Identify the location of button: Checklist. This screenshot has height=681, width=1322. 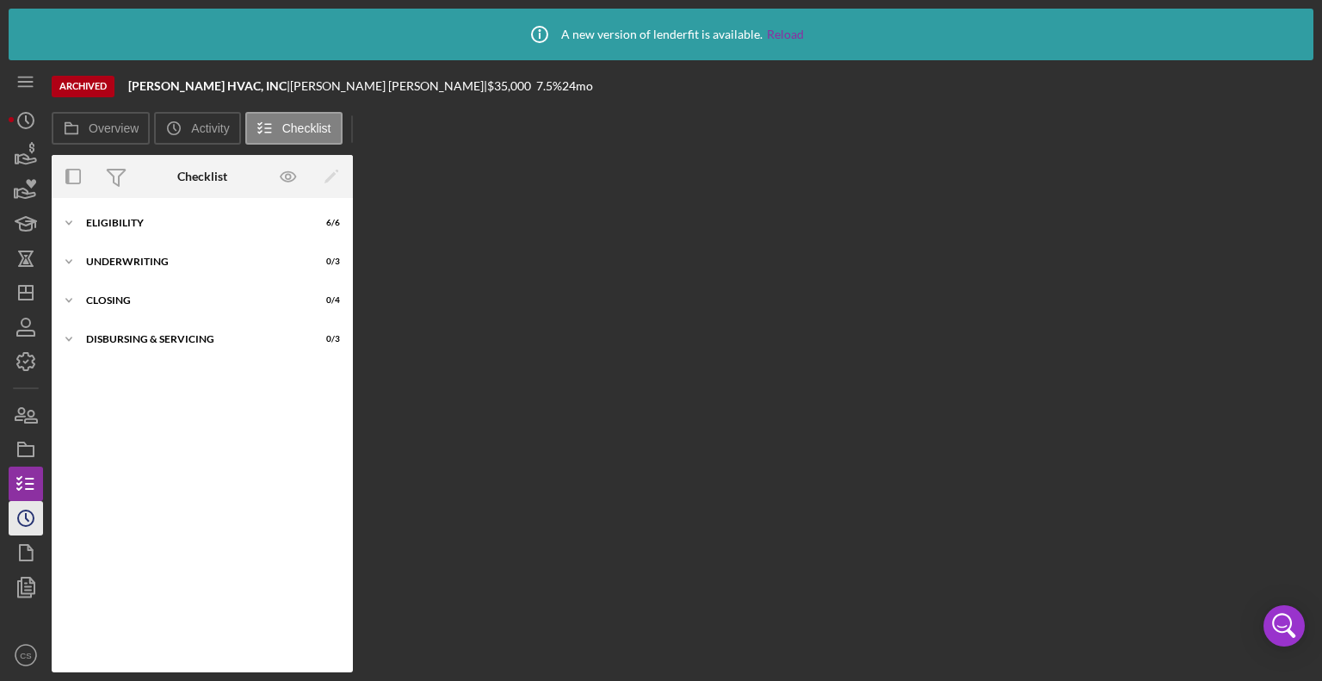
(294, 128).